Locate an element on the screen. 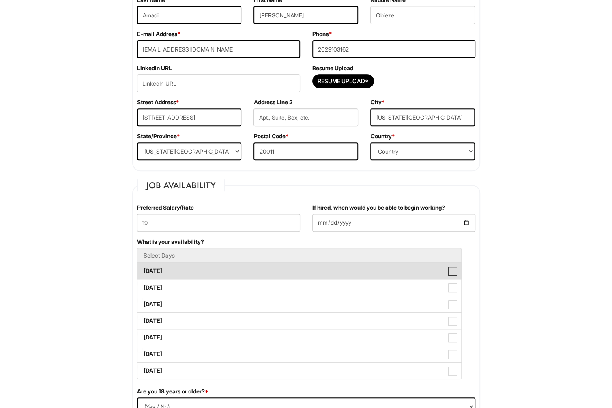 The image size is (612, 408). input: Preferred Salary/Rate is located at coordinates (219, 223).